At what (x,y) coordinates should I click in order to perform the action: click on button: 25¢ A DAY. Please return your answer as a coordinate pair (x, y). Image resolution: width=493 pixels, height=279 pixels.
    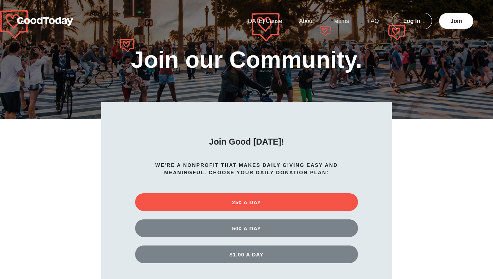
    Looking at the image, I should click on (246, 202).